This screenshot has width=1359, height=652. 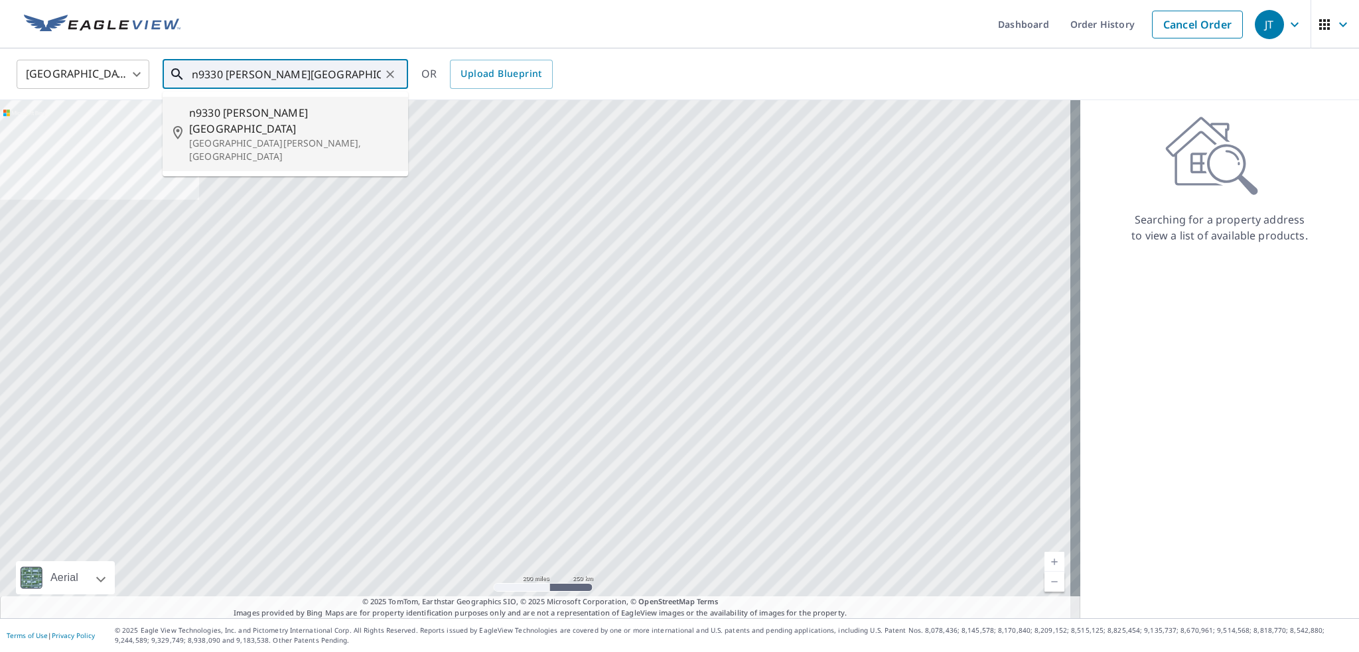 What do you see at coordinates (733, 636) in the screenshot?
I see `p: © 2025 Eagle View Technologies, Inc. and Pictometry International Corp. All Rights Reserved. Repo...` at bounding box center [733, 636].